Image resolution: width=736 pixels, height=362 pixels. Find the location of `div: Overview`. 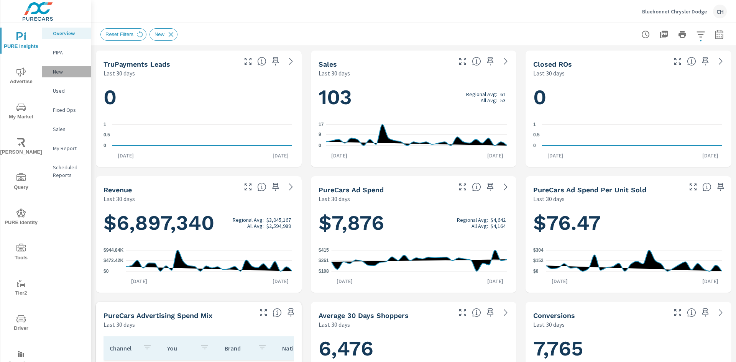

div: Overview is located at coordinates (66, 33).